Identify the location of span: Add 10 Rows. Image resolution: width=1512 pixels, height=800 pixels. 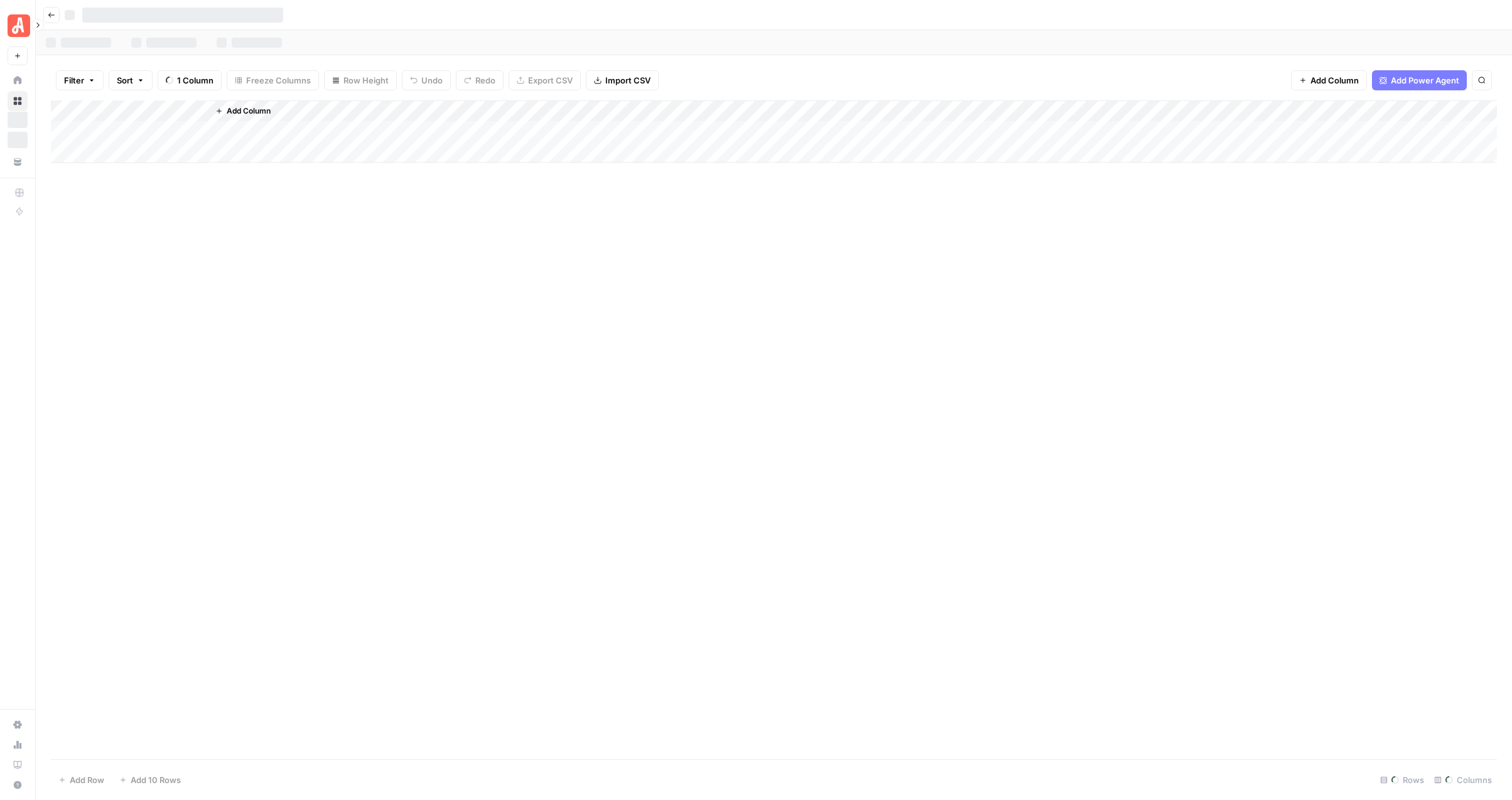
(156, 780).